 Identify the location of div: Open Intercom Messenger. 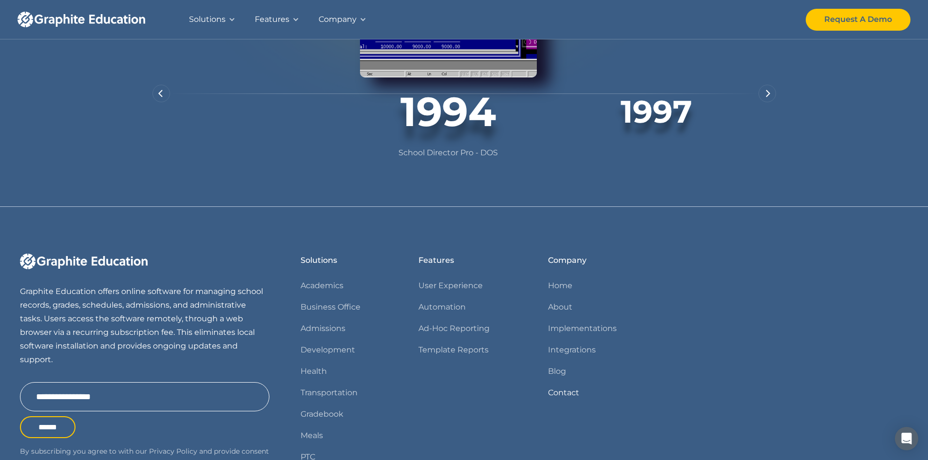
(907, 439).